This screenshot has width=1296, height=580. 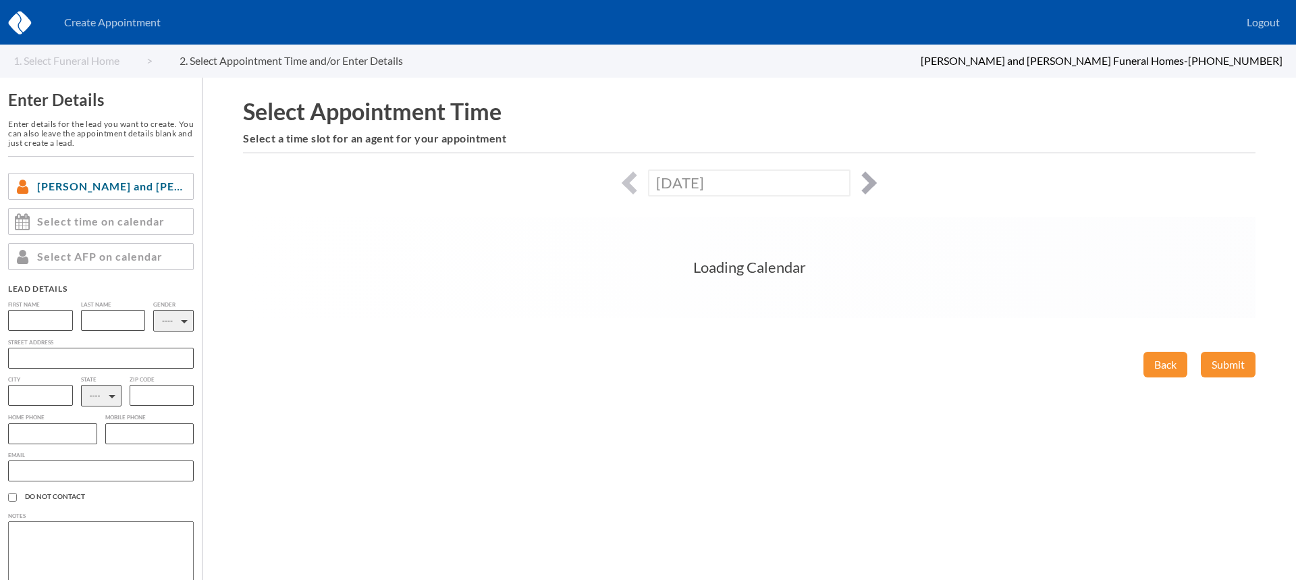 What do you see at coordinates (173, 304) in the screenshot?
I see `label: Gender` at bounding box center [173, 304].